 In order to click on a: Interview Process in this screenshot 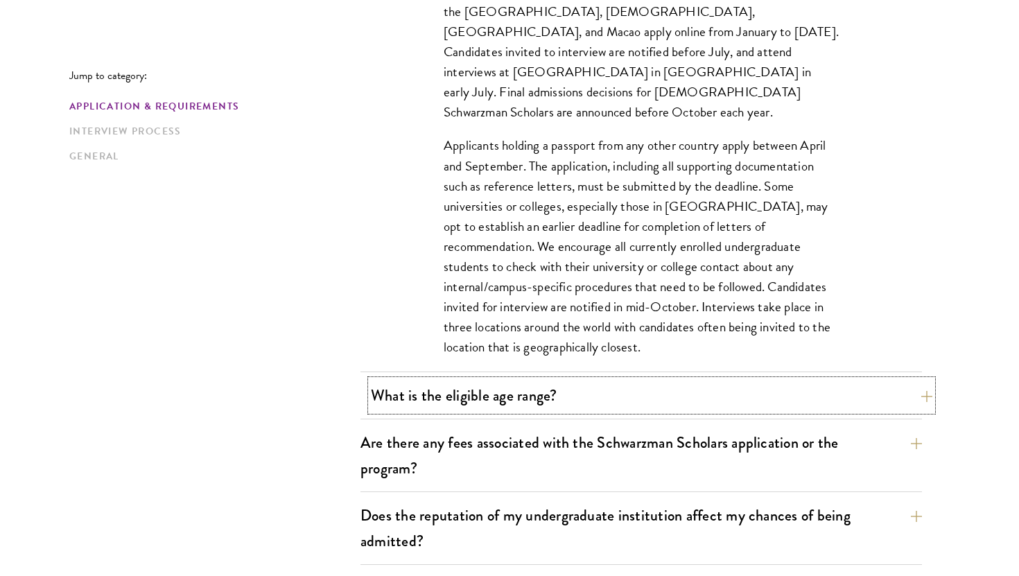, I will do `click(211, 131)`.